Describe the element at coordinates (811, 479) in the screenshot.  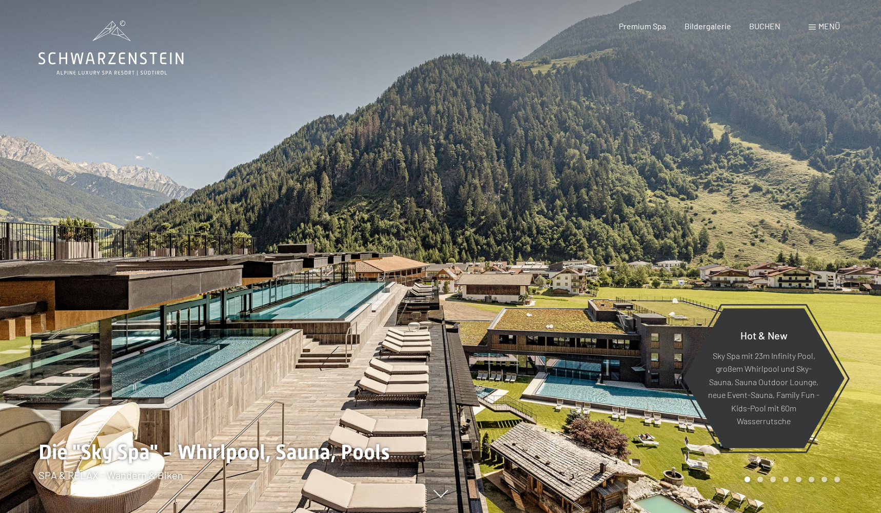
I see `div: Carousel Page 6` at that location.